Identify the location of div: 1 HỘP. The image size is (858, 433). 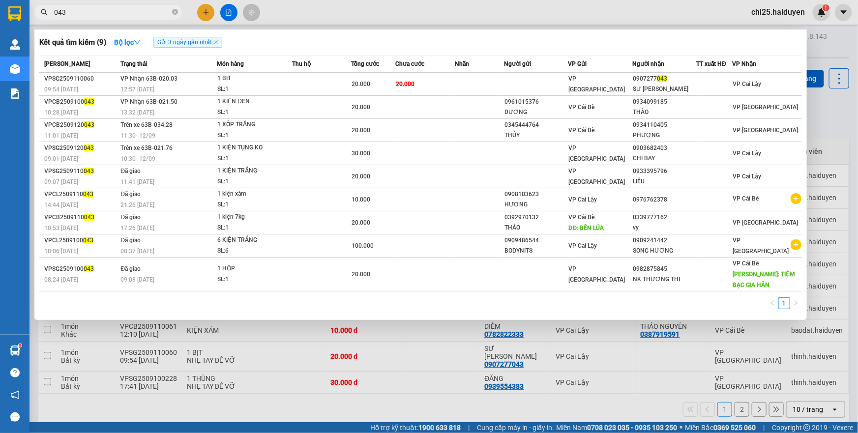
(254, 269).